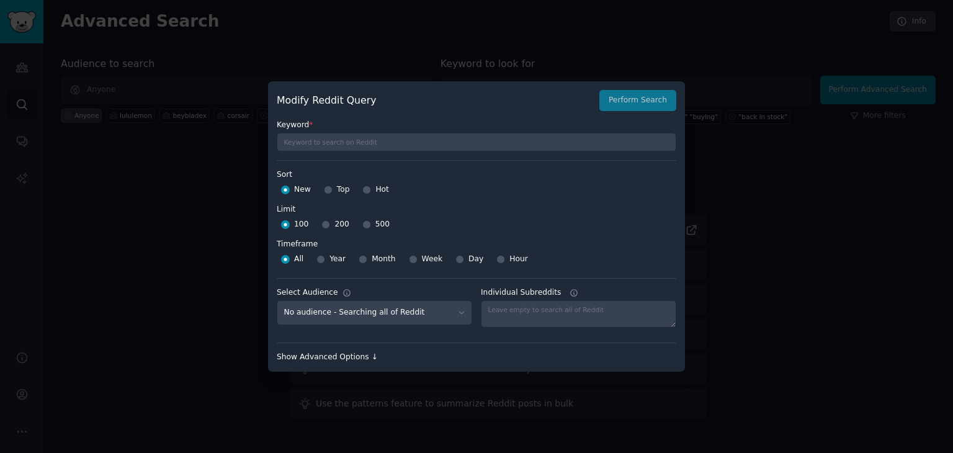 The height and width of the screenshot is (453, 953). What do you see at coordinates (432, 259) in the screenshot?
I see `span: Week` at bounding box center [432, 259].